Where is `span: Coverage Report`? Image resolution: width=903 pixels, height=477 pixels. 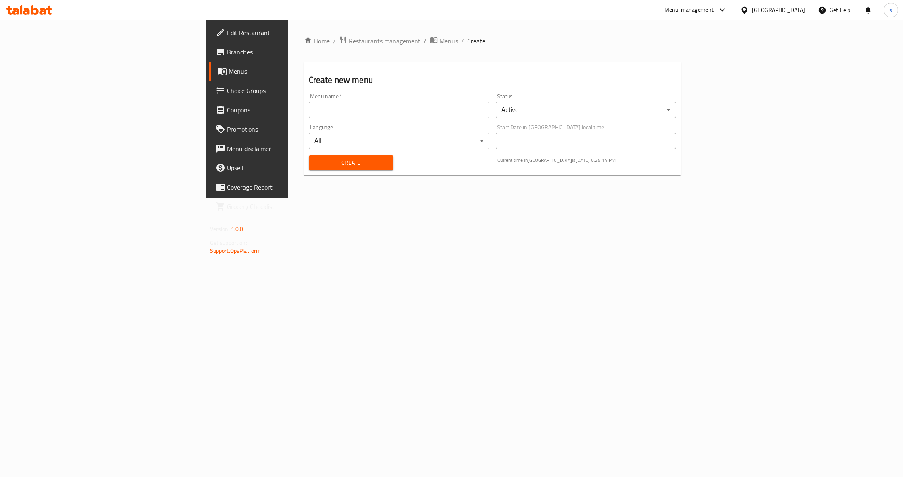 span: Coverage Report is located at coordinates (289, 187).